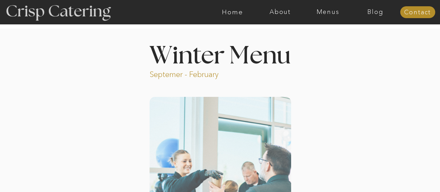  What do you see at coordinates (328, 12) in the screenshot?
I see `a: Menus` at bounding box center [328, 12].